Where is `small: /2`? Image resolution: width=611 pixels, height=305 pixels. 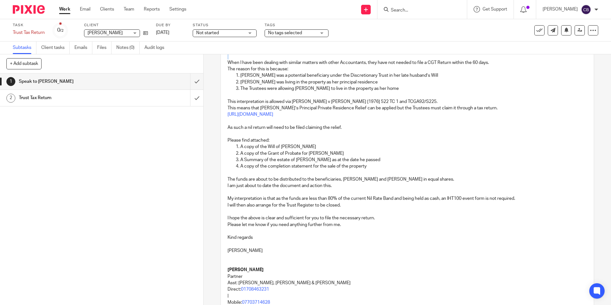 small: /2 is located at coordinates (62, 30).